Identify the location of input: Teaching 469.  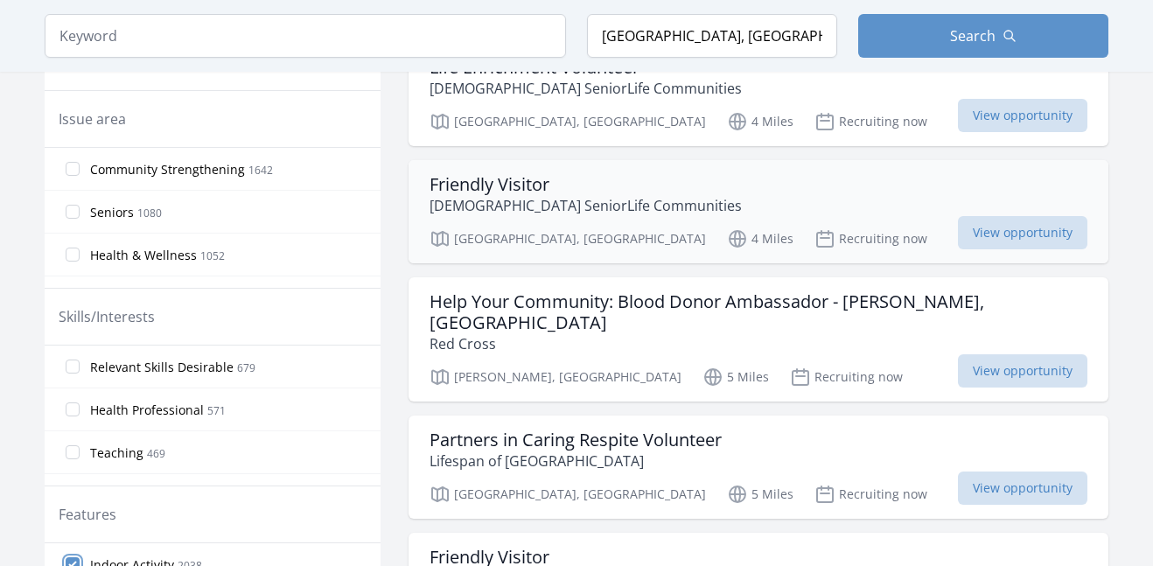
(73, 452).